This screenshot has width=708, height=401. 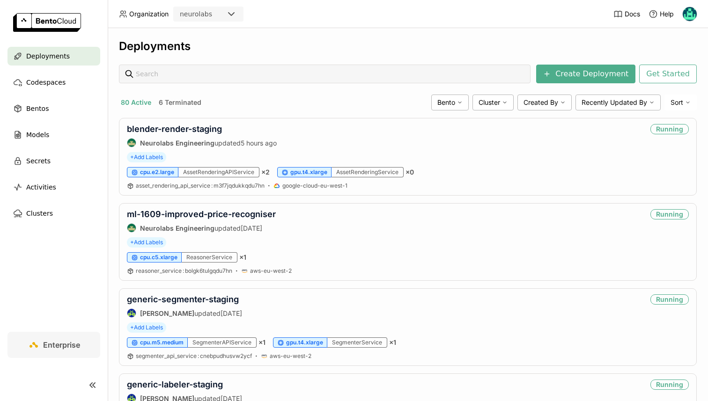 What do you see at coordinates (493, 103) in the screenshot?
I see `div: Cluster` at bounding box center [493, 103].